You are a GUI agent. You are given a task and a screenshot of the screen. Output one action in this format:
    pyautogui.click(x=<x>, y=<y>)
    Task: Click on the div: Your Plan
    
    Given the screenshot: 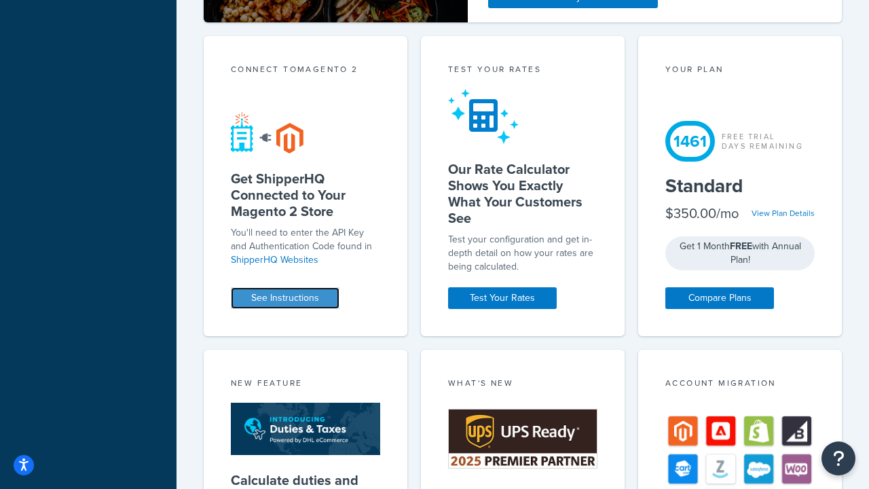 What is the action you would take?
    pyautogui.click(x=740, y=71)
    